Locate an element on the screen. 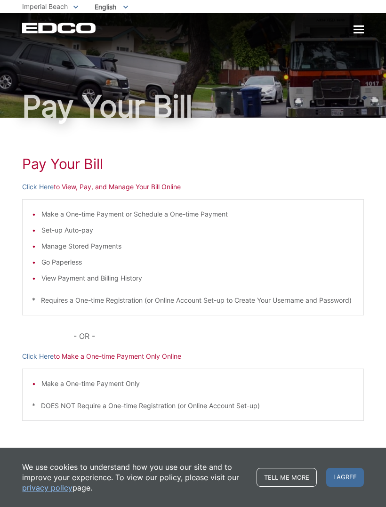  li: Make a One-time Payment Only is located at coordinates (198, 384).